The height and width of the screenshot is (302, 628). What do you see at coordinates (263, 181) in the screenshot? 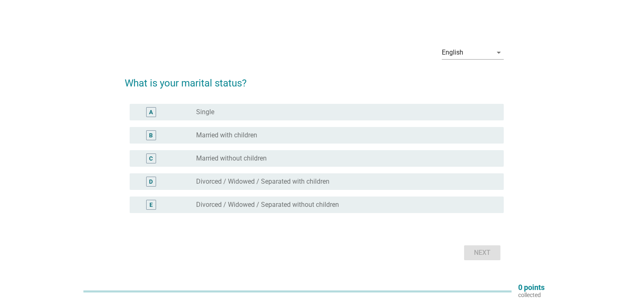
I see `label: Divorced / Widowed / Separated with children` at bounding box center [263, 181].